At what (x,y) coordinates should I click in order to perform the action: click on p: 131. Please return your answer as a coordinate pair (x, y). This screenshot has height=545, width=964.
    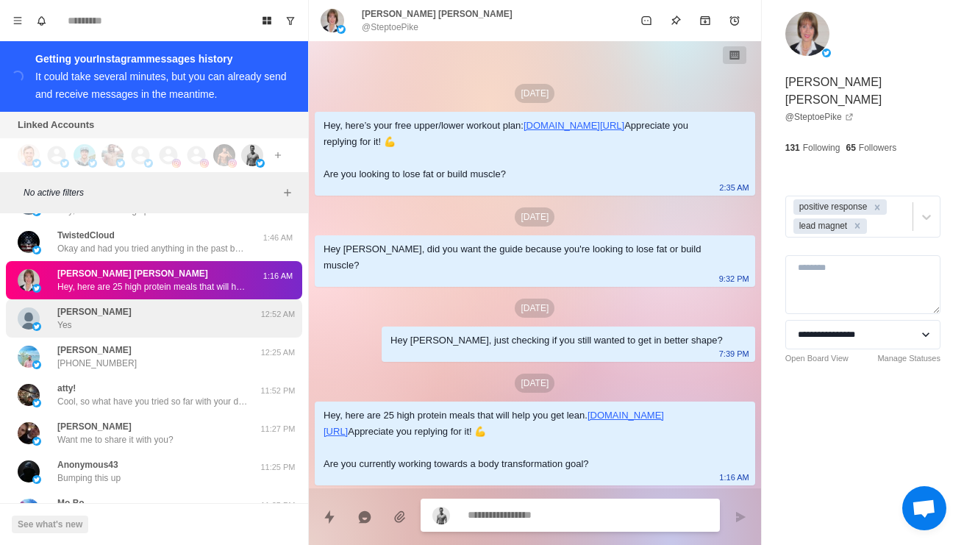
    Looking at the image, I should click on (793, 148).